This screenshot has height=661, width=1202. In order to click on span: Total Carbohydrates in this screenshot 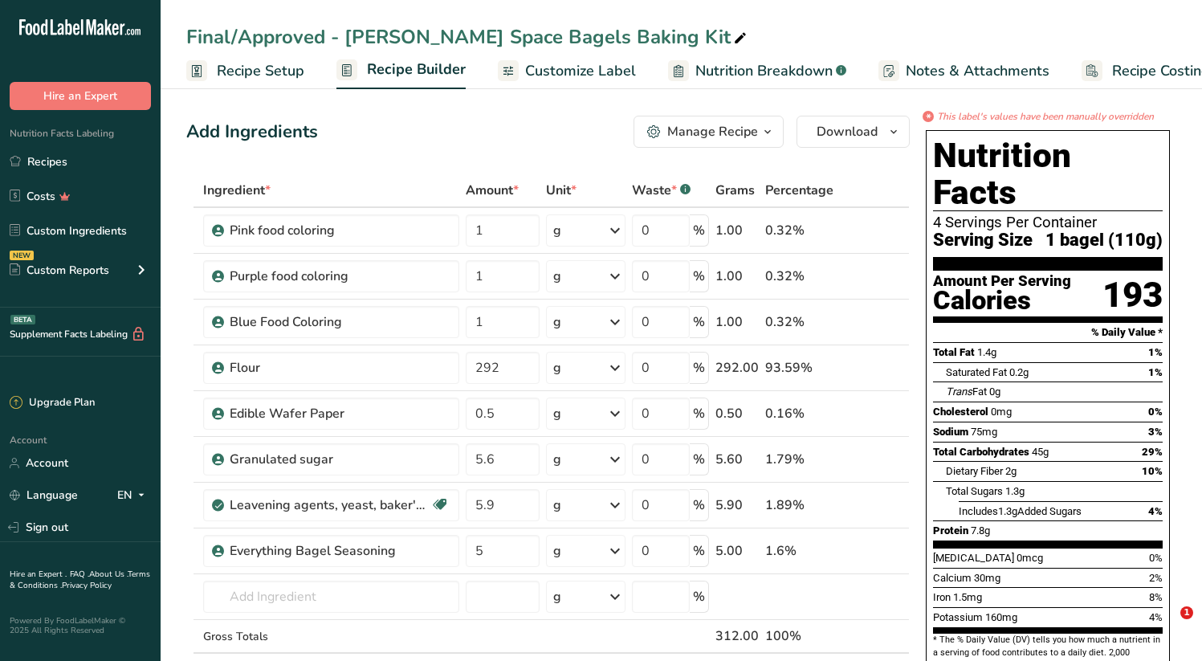, I will do `click(981, 451)`.